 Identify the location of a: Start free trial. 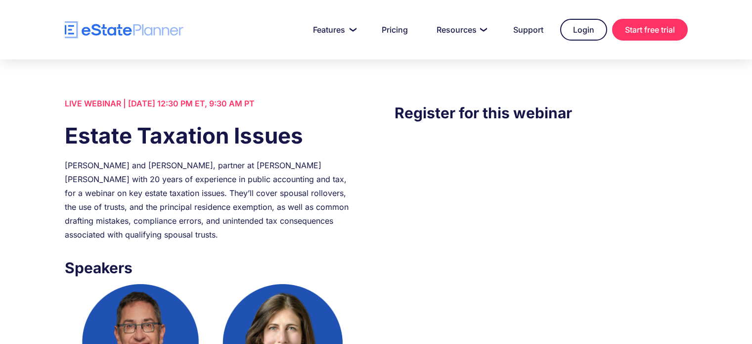
(650, 30).